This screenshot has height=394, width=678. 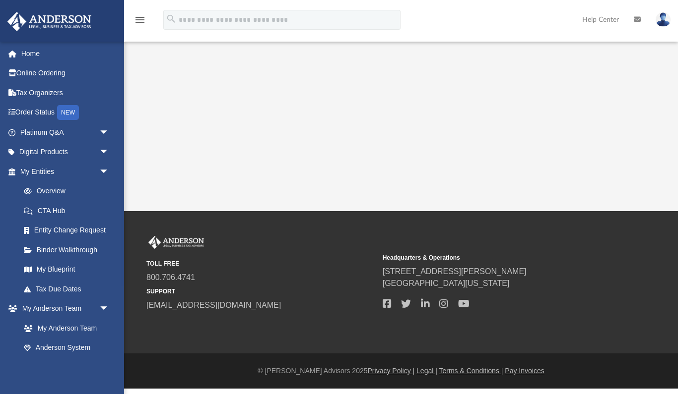 What do you see at coordinates (171, 19) in the screenshot?
I see `i: search` at bounding box center [171, 19].